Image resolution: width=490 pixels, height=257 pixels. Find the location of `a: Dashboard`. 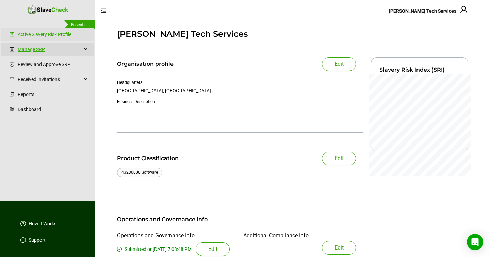

a: Dashboard is located at coordinates (53, 109).